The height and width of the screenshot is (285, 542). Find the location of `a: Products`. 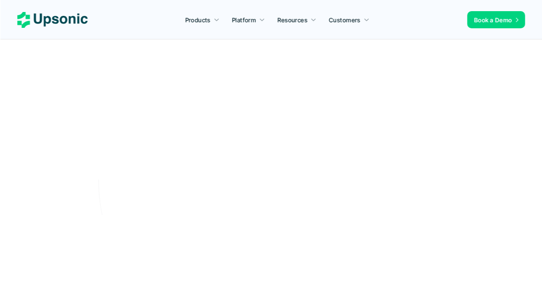

a: Products is located at coordinates (202, 20).